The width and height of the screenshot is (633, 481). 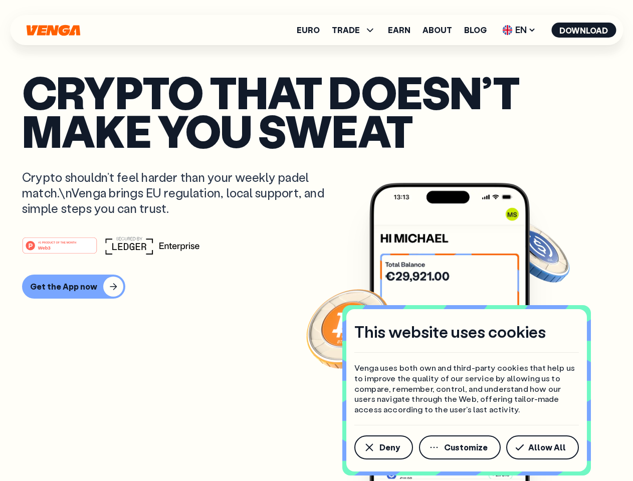 What do you see at coordinates (507, 30) in the screenshot?
I see `img: flag-uk` at bounding box center [507, 30].